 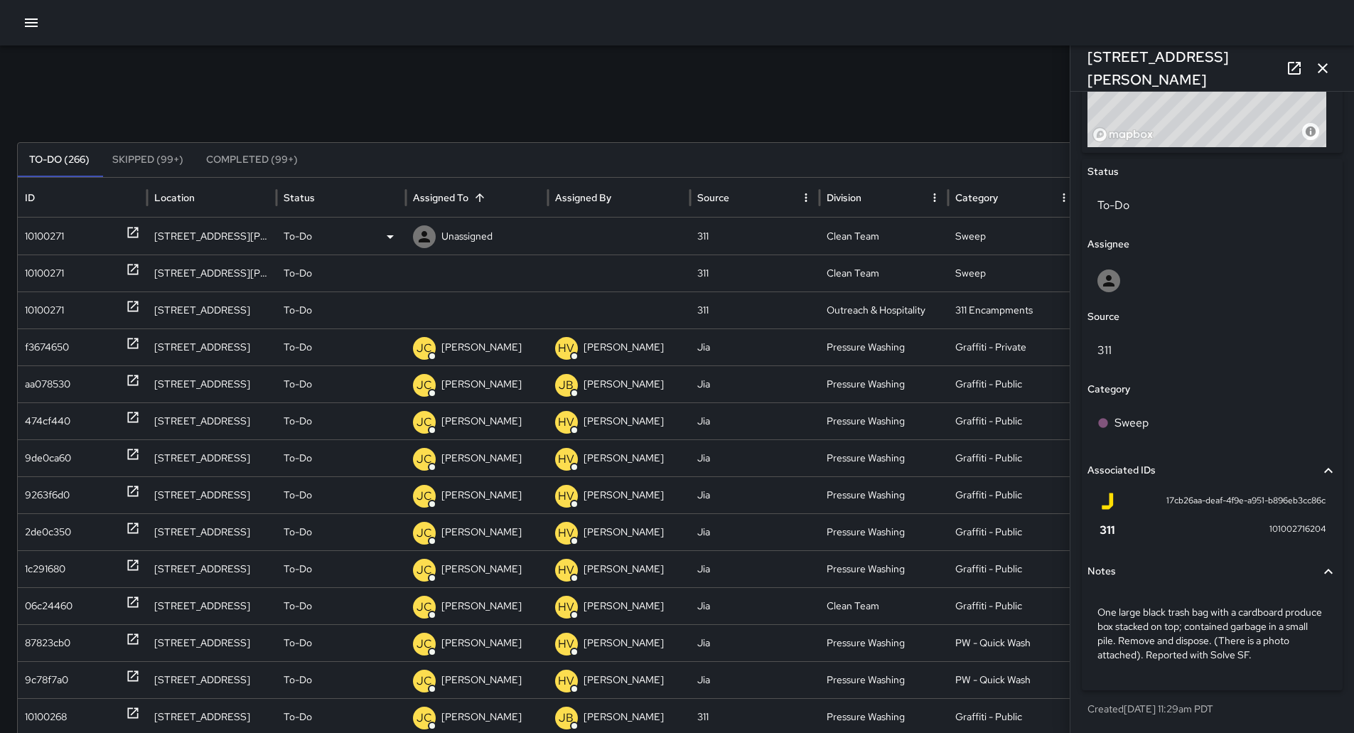 I want to click on div: 1012 Mission Street, so click(x=212, y=421).